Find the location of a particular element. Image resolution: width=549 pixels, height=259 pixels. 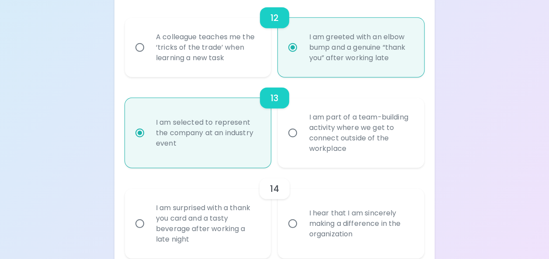

h6: 13 is located at coordinates (274, 98).